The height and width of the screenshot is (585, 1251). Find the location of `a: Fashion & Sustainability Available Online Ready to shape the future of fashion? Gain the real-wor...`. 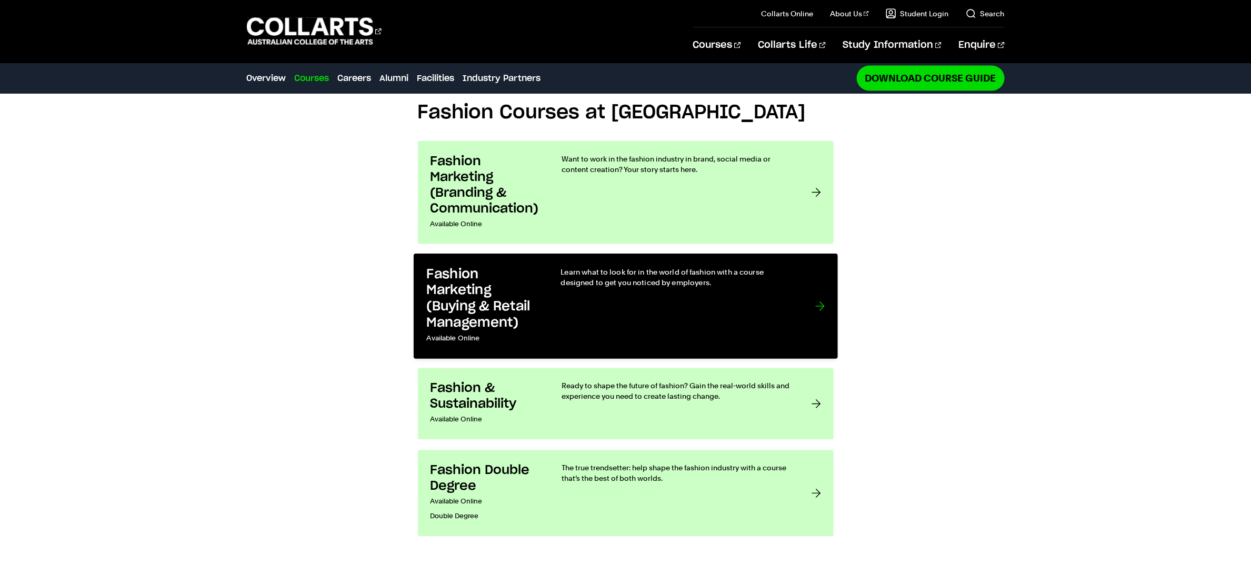

a: Fashion & Sustainability Available Online Ready to shape the future of fashion? Gain the real-wor... is located at coordinates (626, 404).